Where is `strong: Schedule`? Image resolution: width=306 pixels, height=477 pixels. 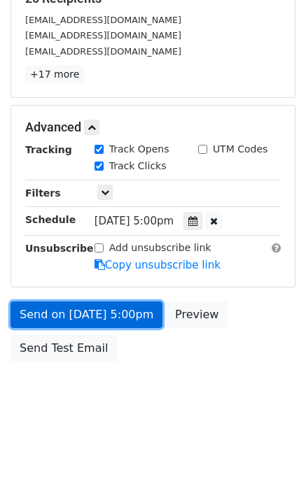
strong: Schedule is located at coordinates (50, 220).